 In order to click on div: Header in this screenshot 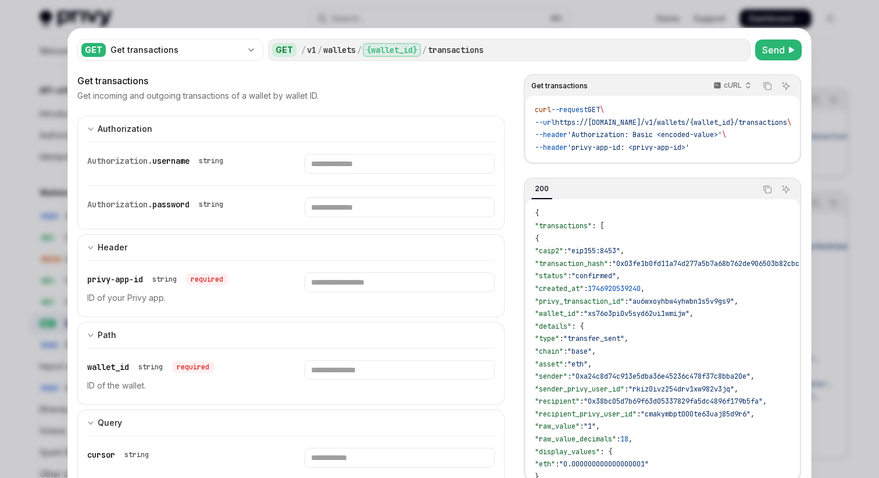, I will do `click(112, 248)`.